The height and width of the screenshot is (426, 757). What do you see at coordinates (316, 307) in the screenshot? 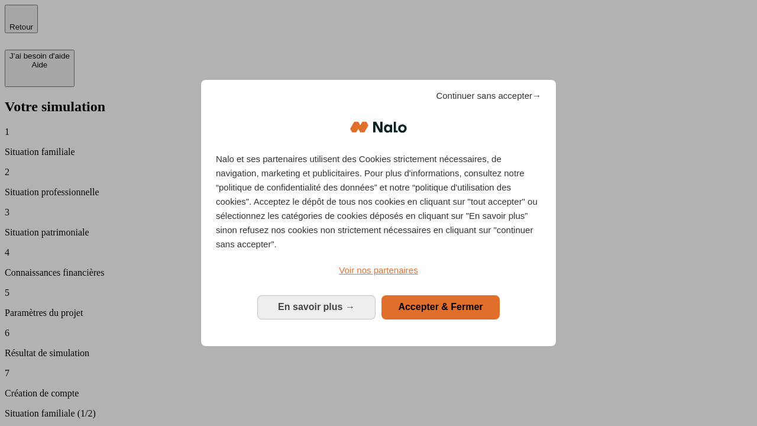
I see `button: En savoir plus: Configurer vos consentements` at bounding box center [316, 307].